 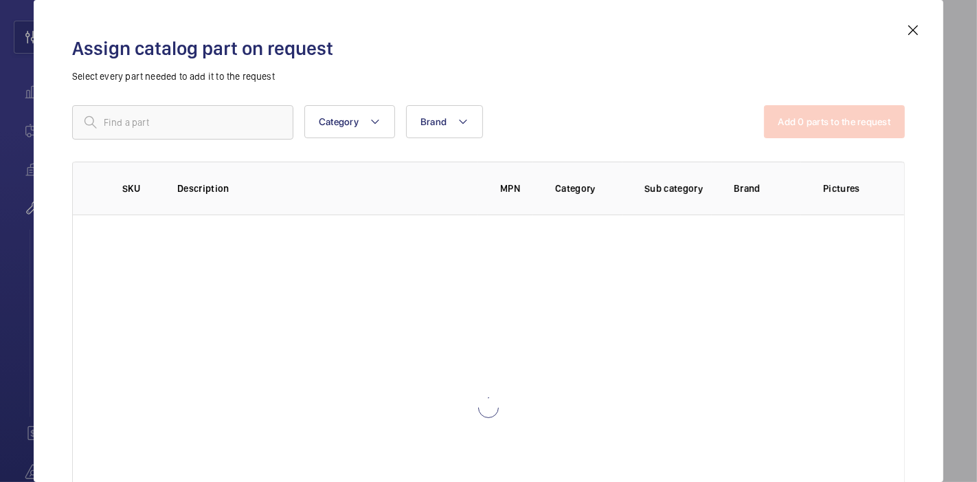 What do you see at coordinates (589, 188) in the screenshot?
I see `p: Category` at bounding box center [589, 188].